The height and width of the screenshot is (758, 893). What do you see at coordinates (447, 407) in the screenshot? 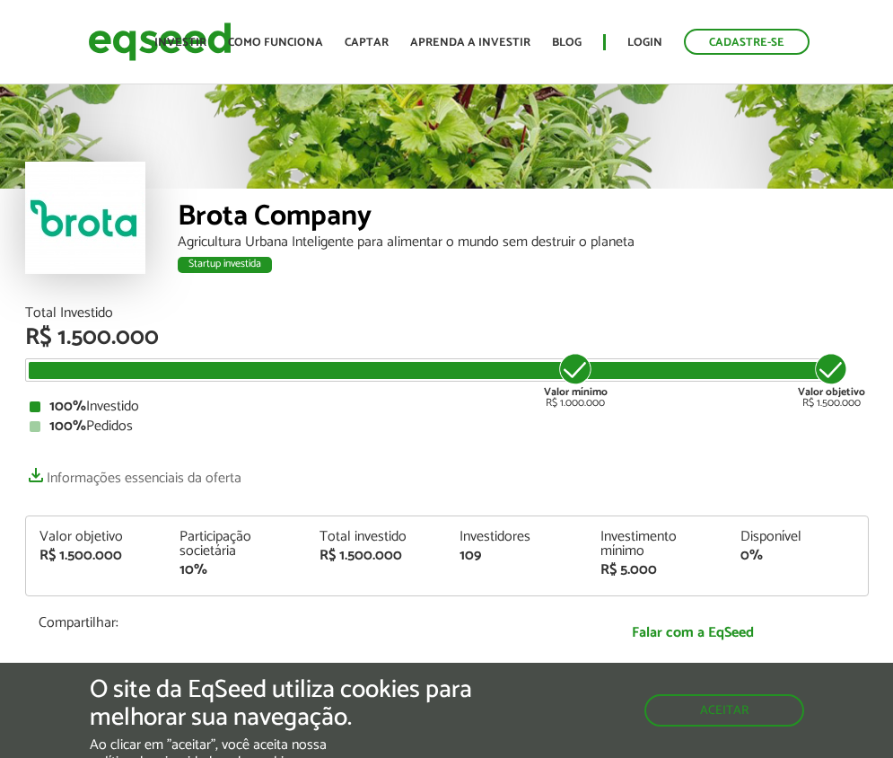
I see `div: Investido` at bounding box center [447, 407].